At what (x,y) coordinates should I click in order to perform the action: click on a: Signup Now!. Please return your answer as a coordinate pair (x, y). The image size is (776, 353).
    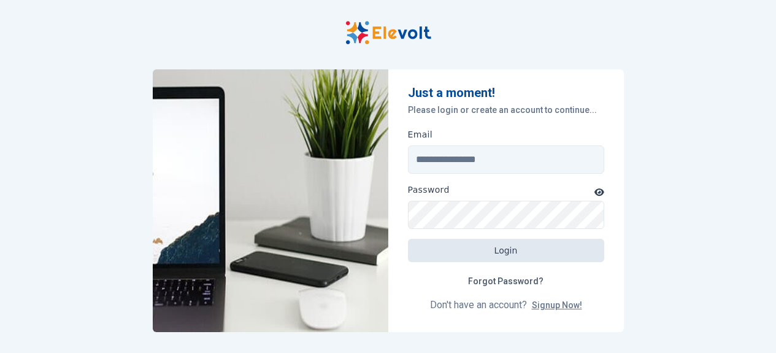
    Looking at the image, I should click on (557, 305).